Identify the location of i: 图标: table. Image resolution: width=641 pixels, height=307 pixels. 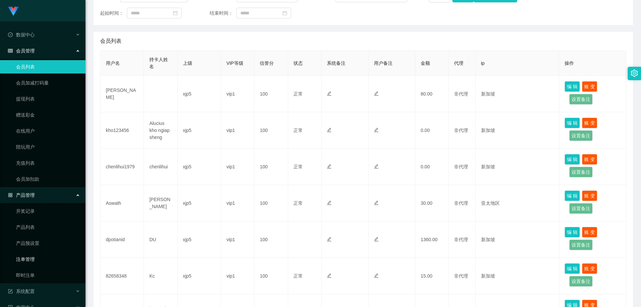
(10, 51).